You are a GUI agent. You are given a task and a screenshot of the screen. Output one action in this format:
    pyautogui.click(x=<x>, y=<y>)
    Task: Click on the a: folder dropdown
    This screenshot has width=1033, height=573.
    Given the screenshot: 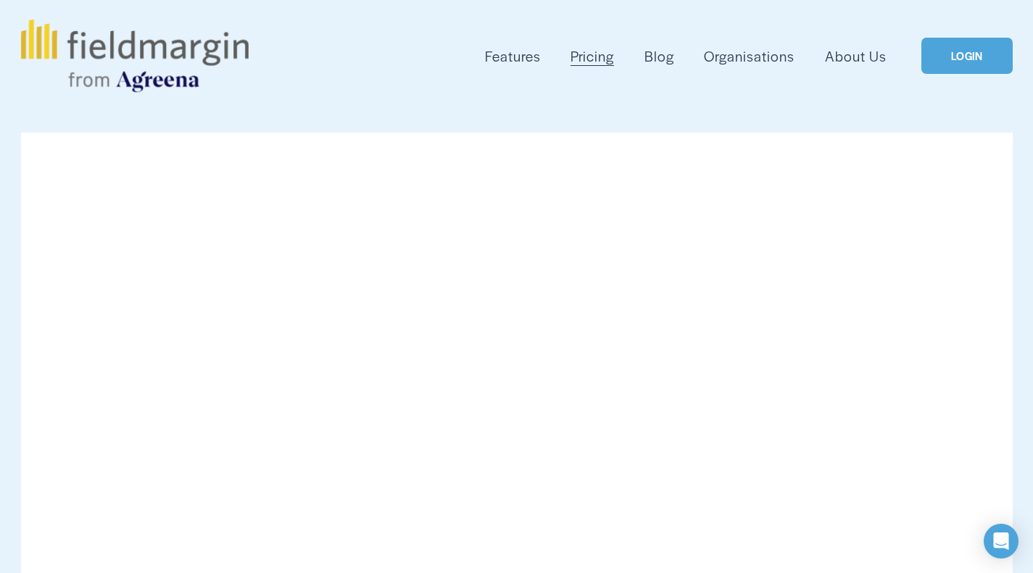 What is the action you would take?
    pyautogui.click(x=512, y=56)
    